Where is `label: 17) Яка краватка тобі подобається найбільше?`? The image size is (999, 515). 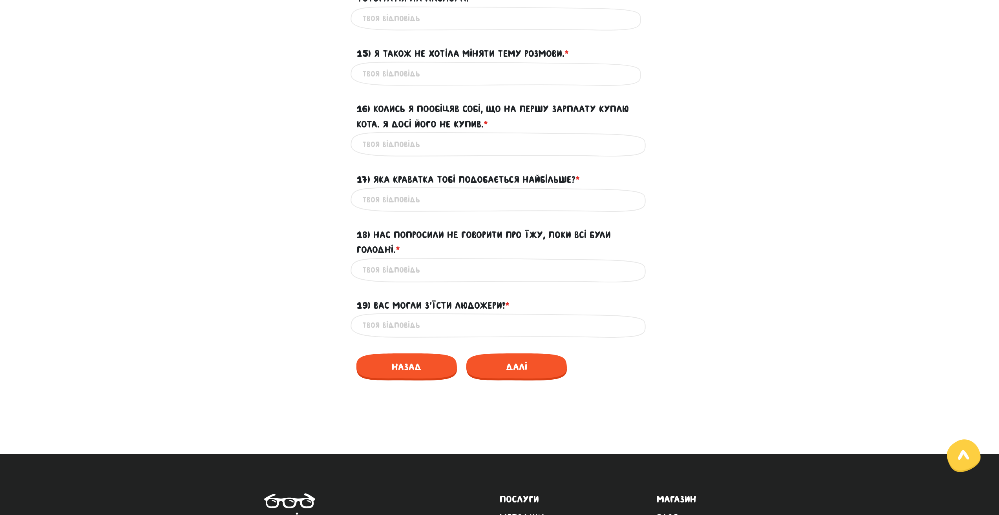
label: 17) Яка краватка тобі подобається найбільше? is located at coordinates (468, 180).